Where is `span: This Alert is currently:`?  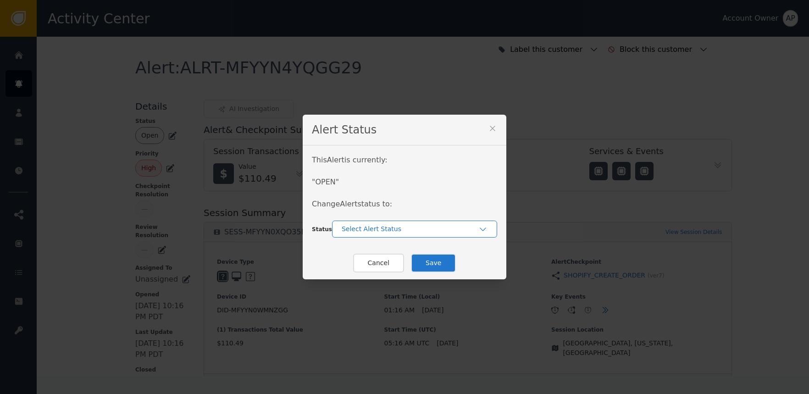 span: This Alert is currently: is located at coordinates (349, 160).